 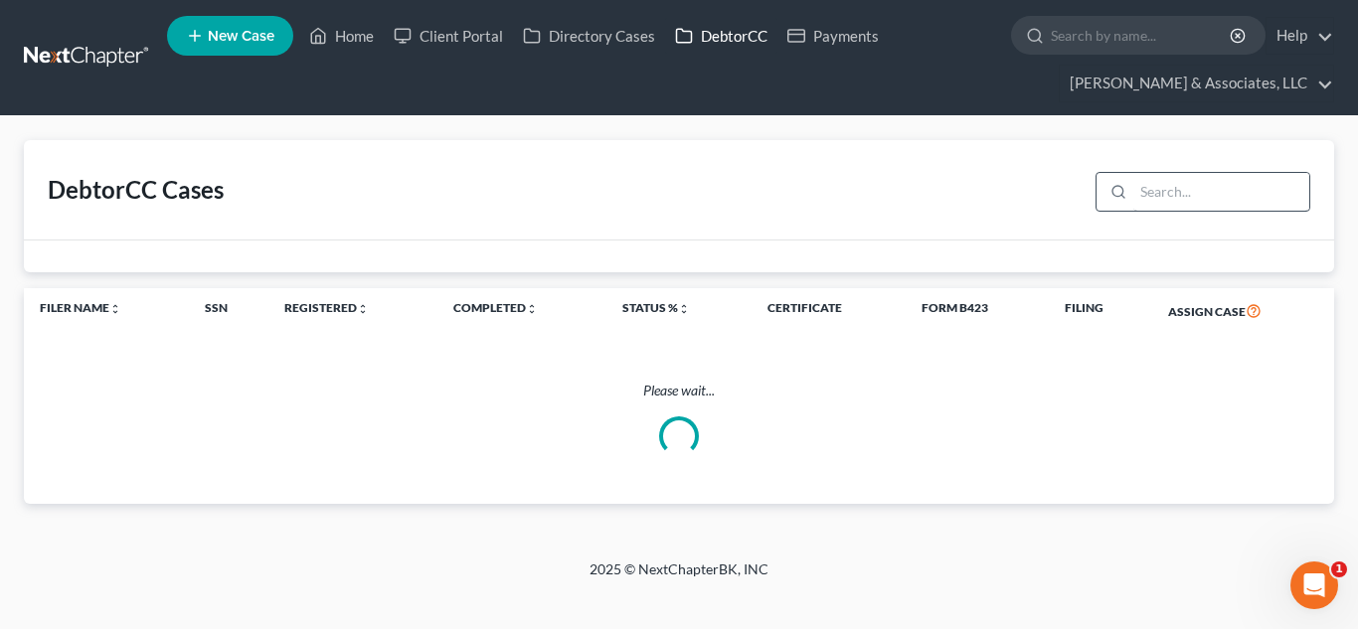 What do you see at coordinates (495, 307) in the screenshot?
I see `a: Completedunfold_more` at bounding box center [495, 307].